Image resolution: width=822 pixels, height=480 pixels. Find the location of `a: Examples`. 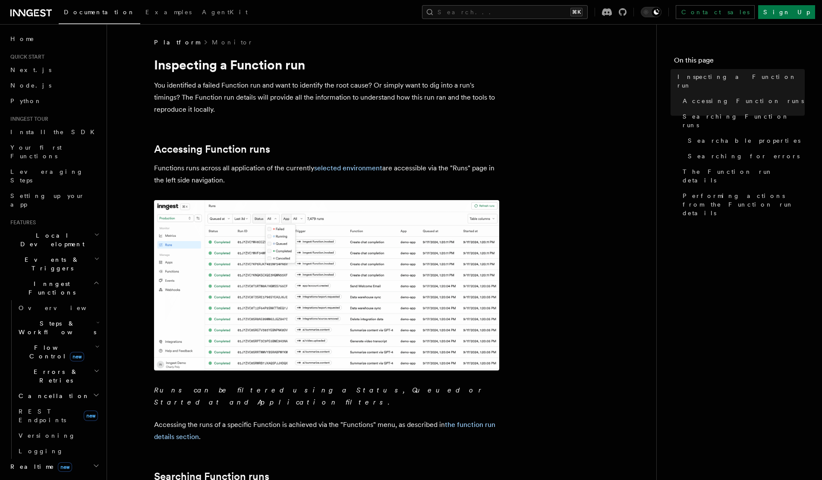

a: Examples is located at coordinates (168, 13).